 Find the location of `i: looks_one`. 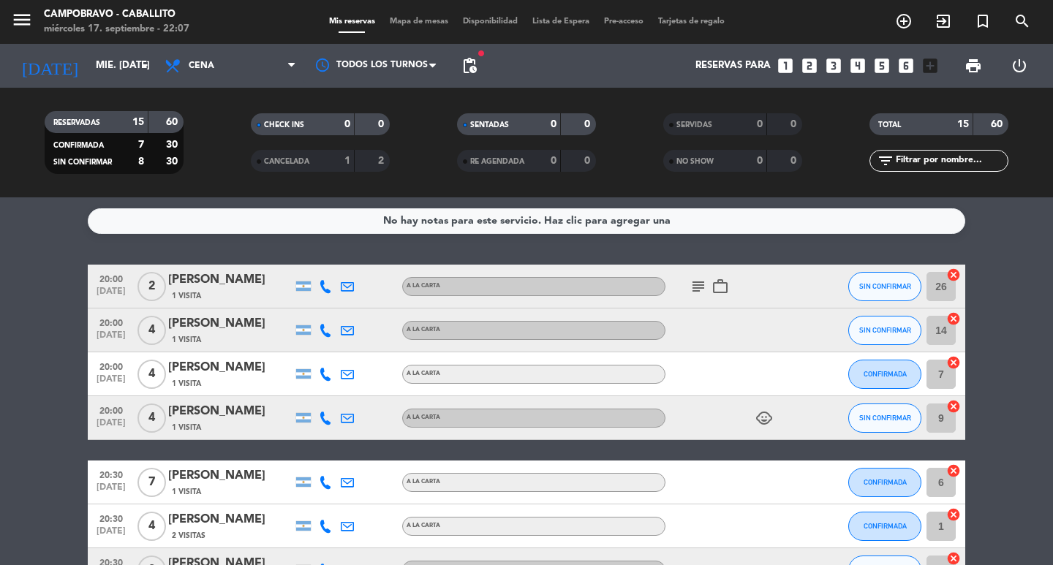

i: looks_one is located at coordinates (785, 66).